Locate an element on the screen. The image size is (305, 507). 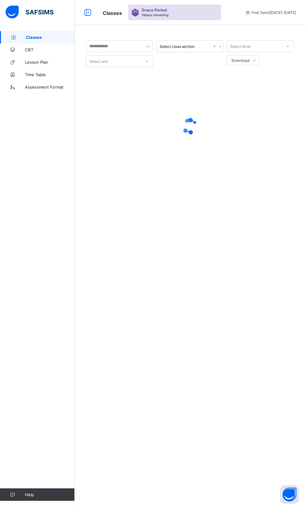
div: Select arm is located at coordinates (99, 61).